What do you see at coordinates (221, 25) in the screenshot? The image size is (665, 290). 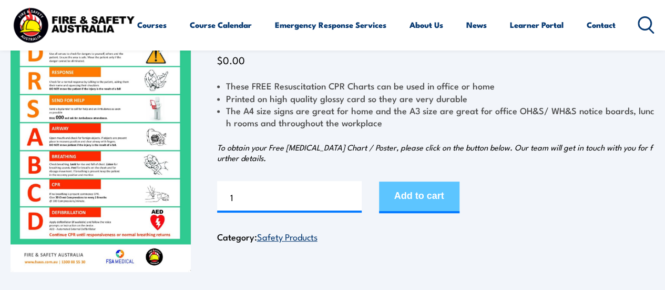 I see `a: Course Calendar` at bounding box center [221, 25].